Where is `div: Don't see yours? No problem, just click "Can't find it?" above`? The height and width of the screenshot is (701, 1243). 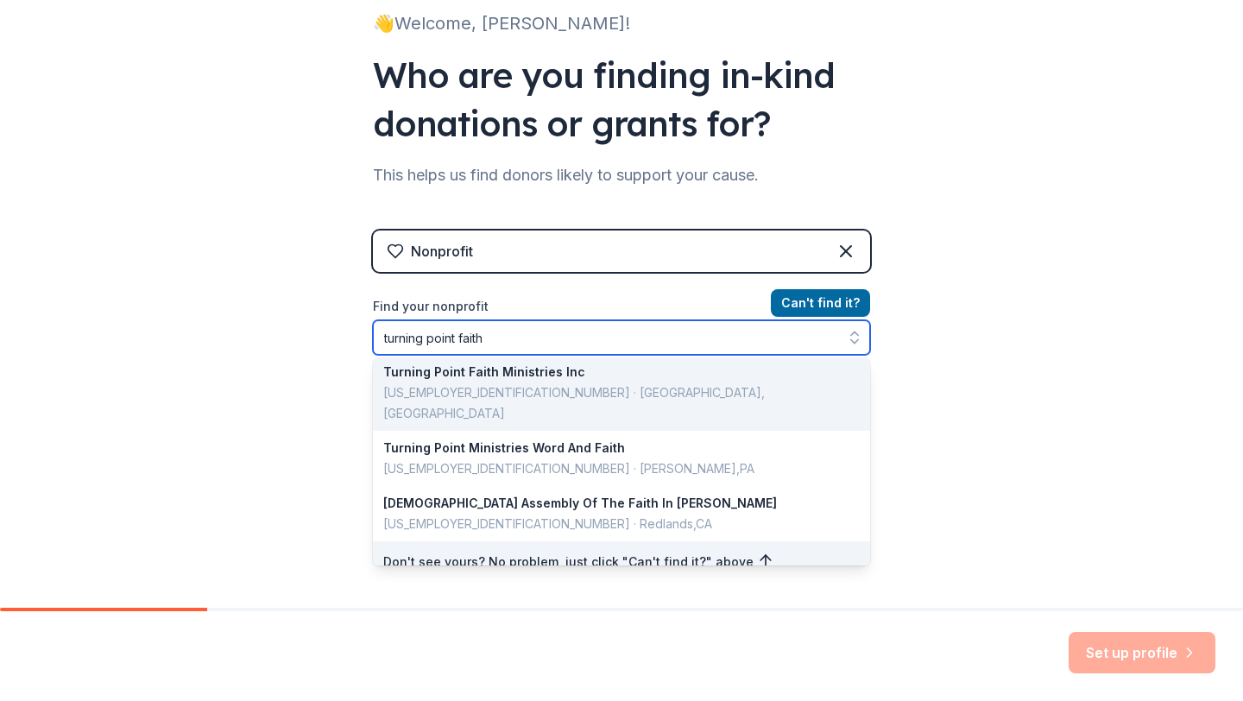 div: Don't see yours? No problem, just click "Can't find it?" above is located at coordinates (621, 562).